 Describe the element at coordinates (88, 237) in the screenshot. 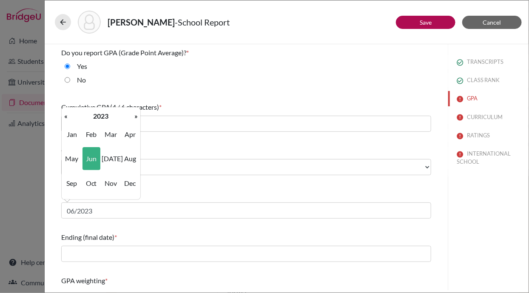

I see `span: Ending (final date)` at that location.